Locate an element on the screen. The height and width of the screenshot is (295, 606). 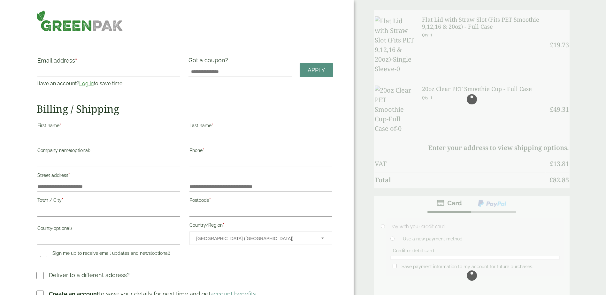
p: Deliver to a different address? is located at coordinates (89, 275).